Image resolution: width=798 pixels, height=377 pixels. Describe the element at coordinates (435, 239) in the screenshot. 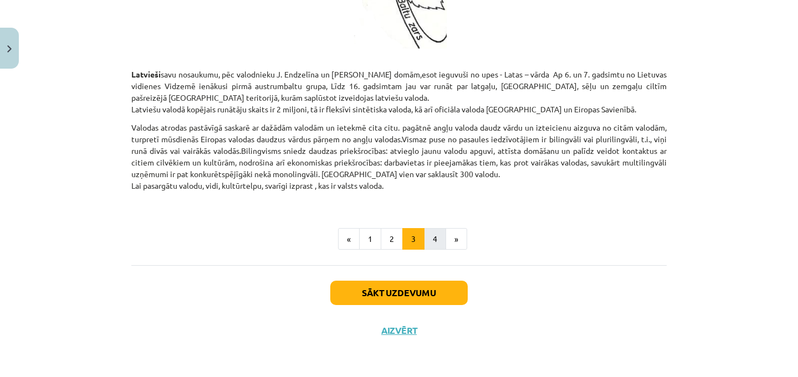

I see `button: 4` at that location.